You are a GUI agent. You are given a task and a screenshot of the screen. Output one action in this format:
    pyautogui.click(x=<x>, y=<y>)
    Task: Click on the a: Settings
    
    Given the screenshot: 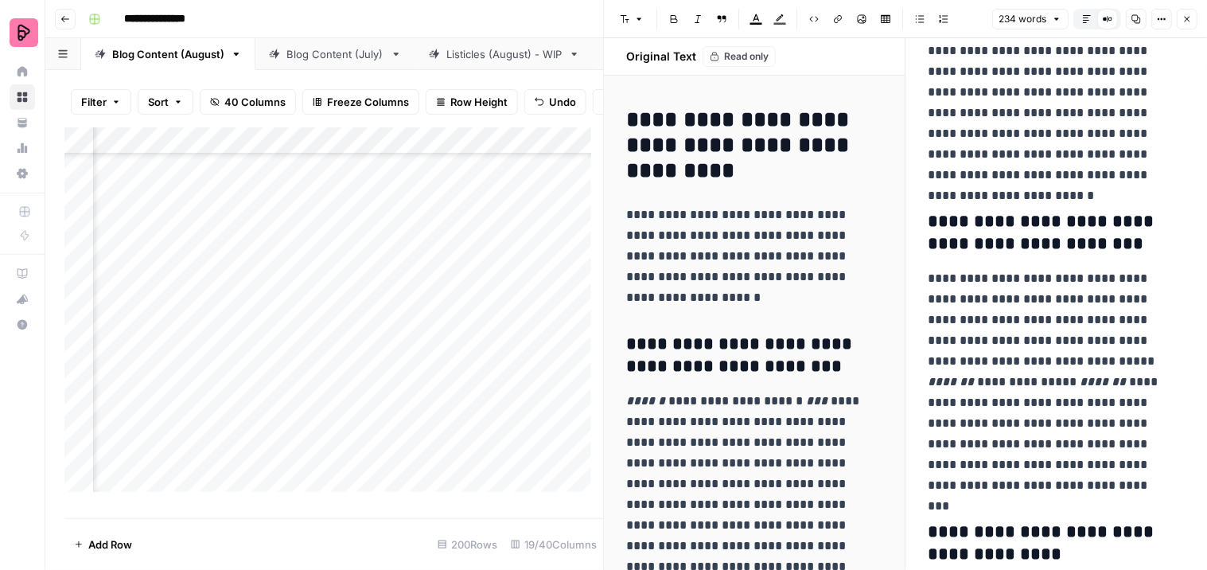 What is the action you would take?
    pyautogui.click(x=22, y=173)
    